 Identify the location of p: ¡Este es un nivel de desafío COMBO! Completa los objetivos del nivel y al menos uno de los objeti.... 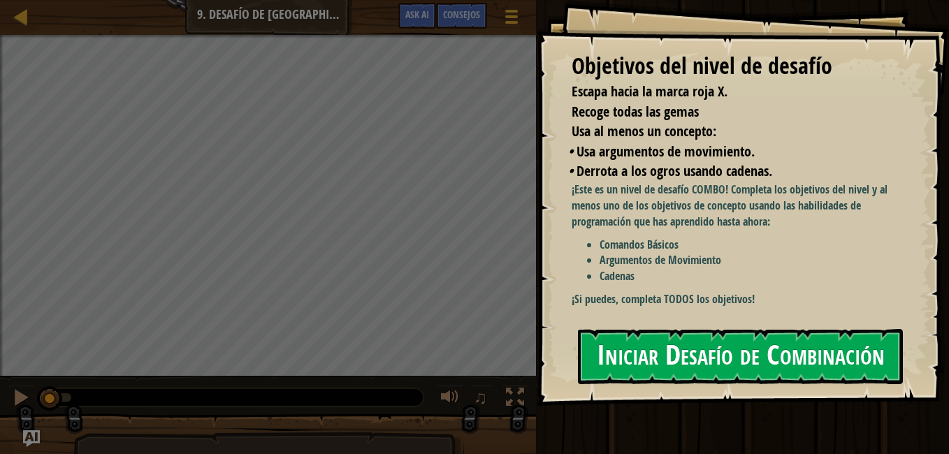
(741, 205).